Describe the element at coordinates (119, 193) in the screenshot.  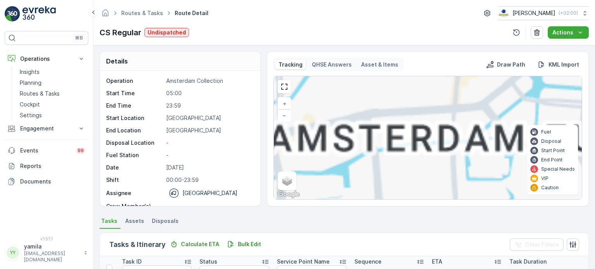
I see `p: Assignee` at that location.